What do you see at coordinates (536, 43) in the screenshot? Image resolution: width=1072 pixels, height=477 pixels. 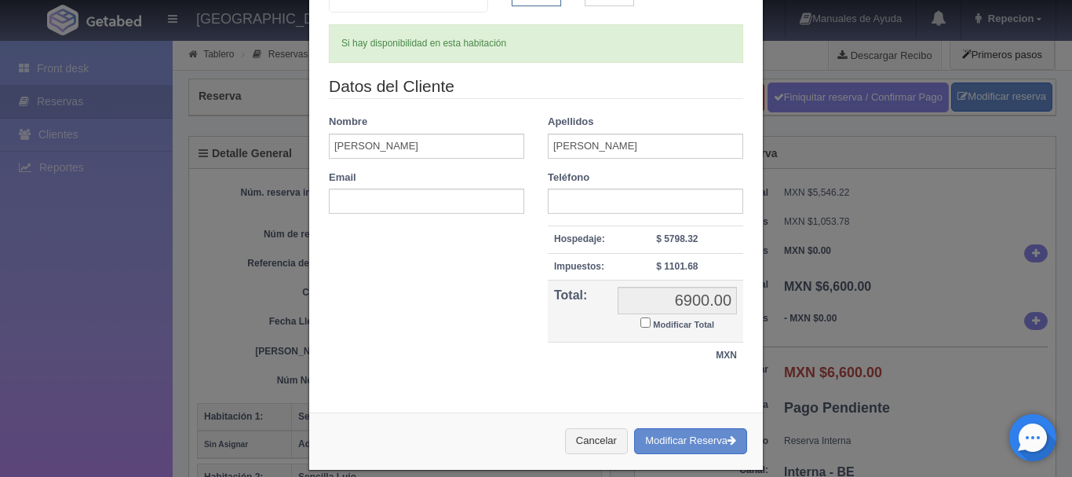 I see `div: Si hay disponibilidad en esta habitación` at bounding box center [536, 43].